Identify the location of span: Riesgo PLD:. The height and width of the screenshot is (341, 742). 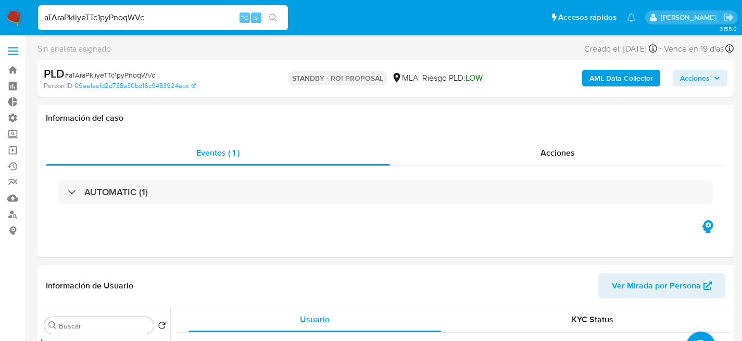
(452, 78).